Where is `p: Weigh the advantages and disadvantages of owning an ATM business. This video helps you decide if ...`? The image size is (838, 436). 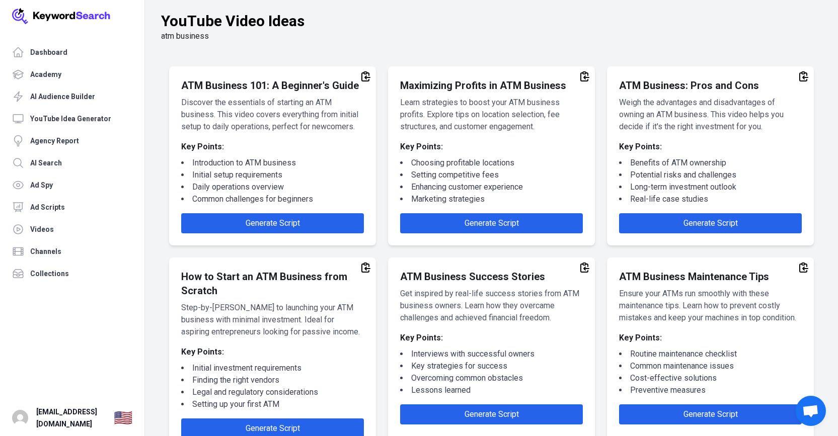
p: Weigh the advantages and disadvantages of owning an ATM business. This video helps you decide if ... is located at coordinates (710, 115).